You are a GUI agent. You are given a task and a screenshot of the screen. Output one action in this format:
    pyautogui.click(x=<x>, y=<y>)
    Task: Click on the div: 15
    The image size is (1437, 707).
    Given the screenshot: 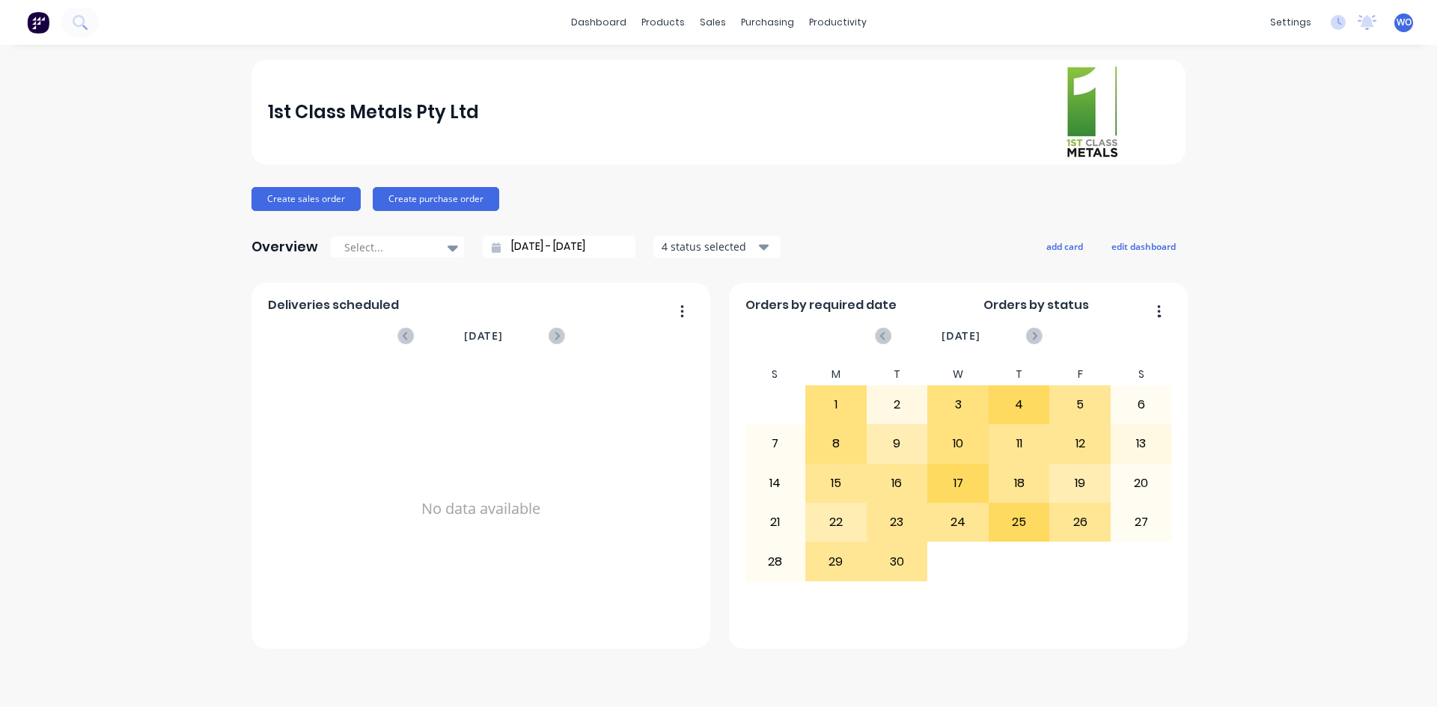 What is the action you would take?
    pyautogui.click(x=836, y=484)
    